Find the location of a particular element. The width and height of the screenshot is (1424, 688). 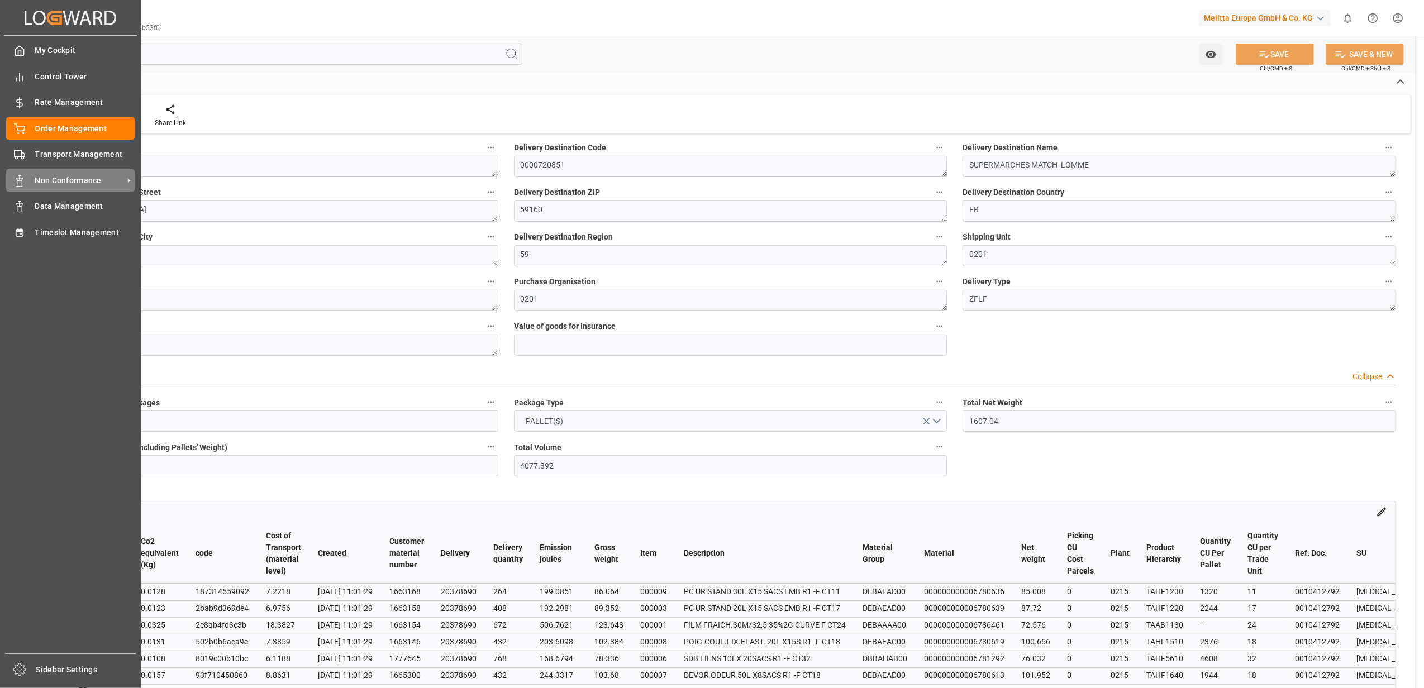

span: Ctrl/CMD + S is located at coordinates (1276, 68).